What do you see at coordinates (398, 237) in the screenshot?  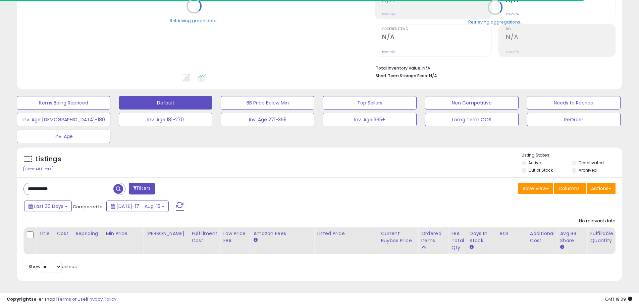 I see `div: Current Buybox Price` at bounding box center [398, 237].